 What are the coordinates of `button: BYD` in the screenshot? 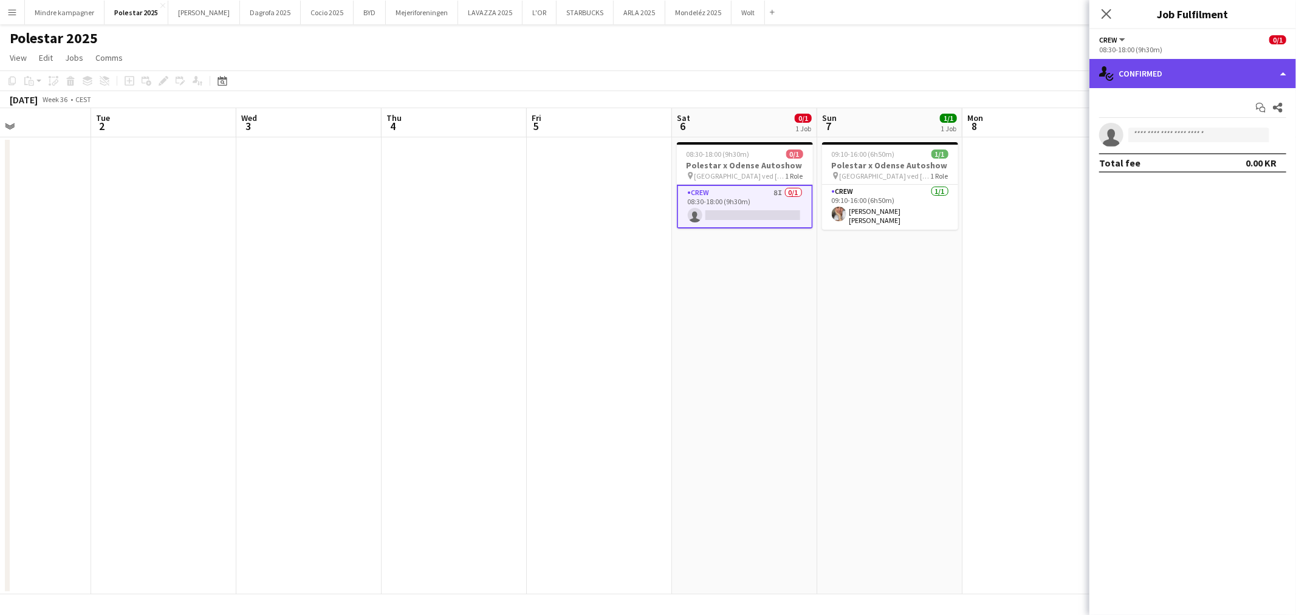 It's located at (369, 12).